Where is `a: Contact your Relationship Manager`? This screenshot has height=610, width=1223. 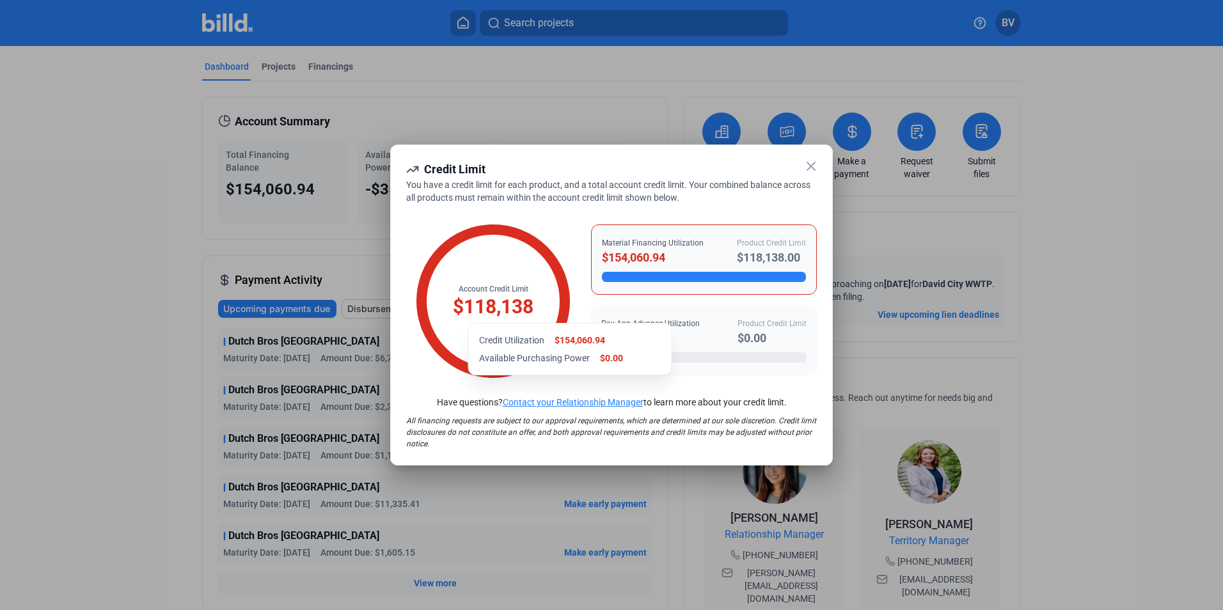 a: Contact your Relationship Manager is located at coordinates (573, 402).